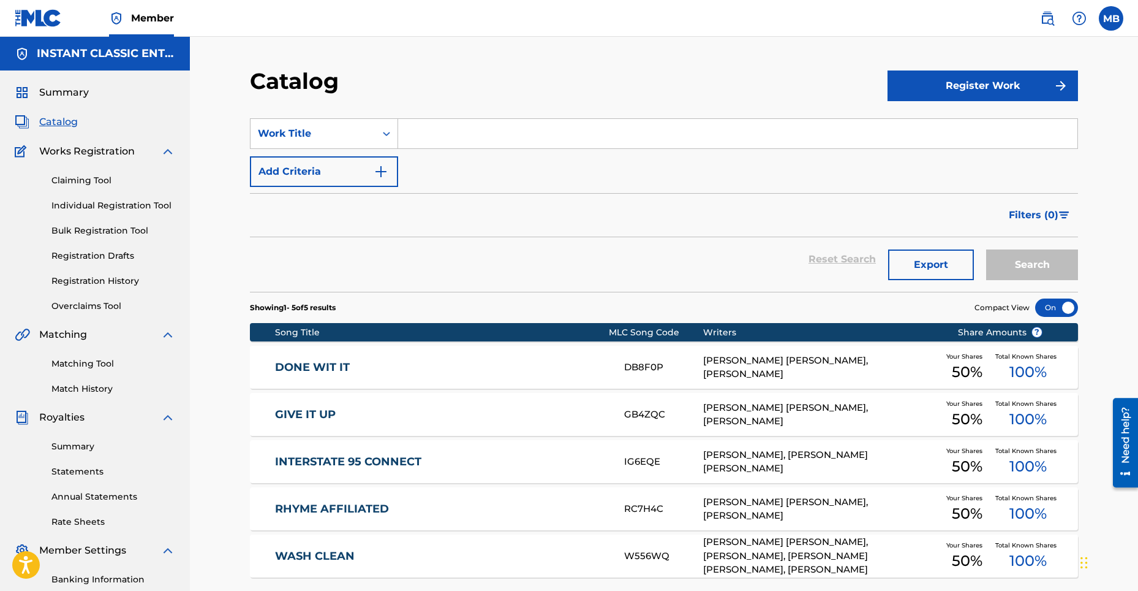 The width and height of the screenshot is (1138, 591). What do you see at coordinates (64, 93) in the screenshot?
I see `span: Summary` at bounding box center [64, 93].